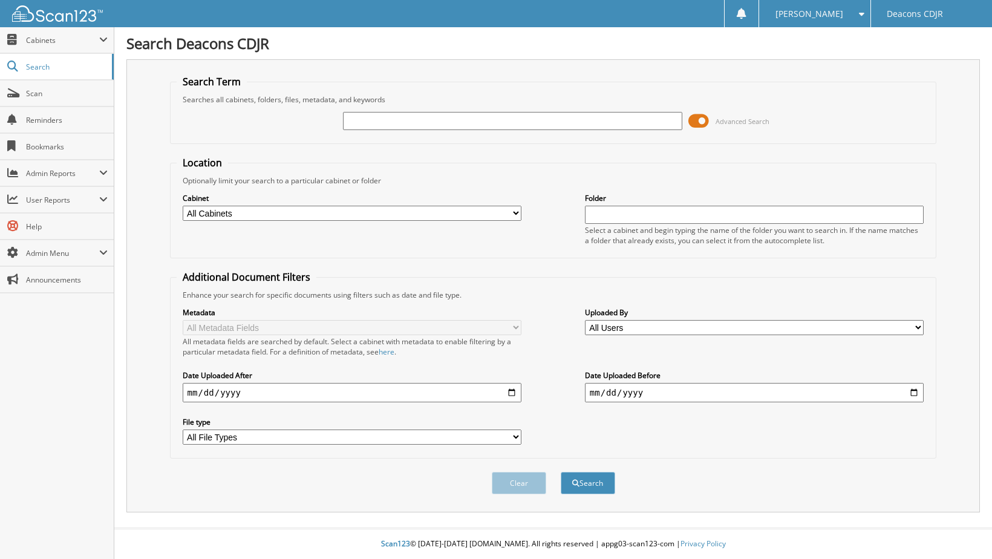  I want to click on label: File type, so click(352, 422).